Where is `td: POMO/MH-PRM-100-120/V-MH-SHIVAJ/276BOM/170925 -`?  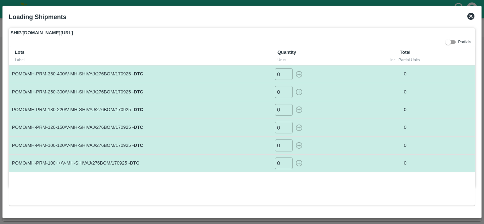 td: POMO/MH-PRM-100-120/V-MH-SHIVAJ/276BOM/170925 - is located at coordinates (140, 146).